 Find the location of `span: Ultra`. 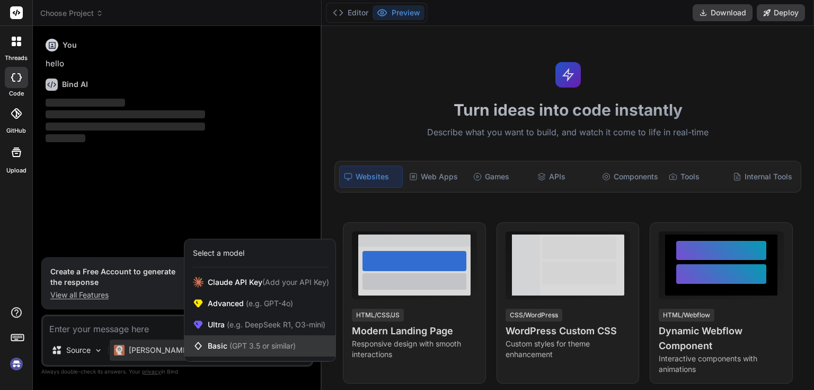

span: Ultra is located at coordinates (267, 324).